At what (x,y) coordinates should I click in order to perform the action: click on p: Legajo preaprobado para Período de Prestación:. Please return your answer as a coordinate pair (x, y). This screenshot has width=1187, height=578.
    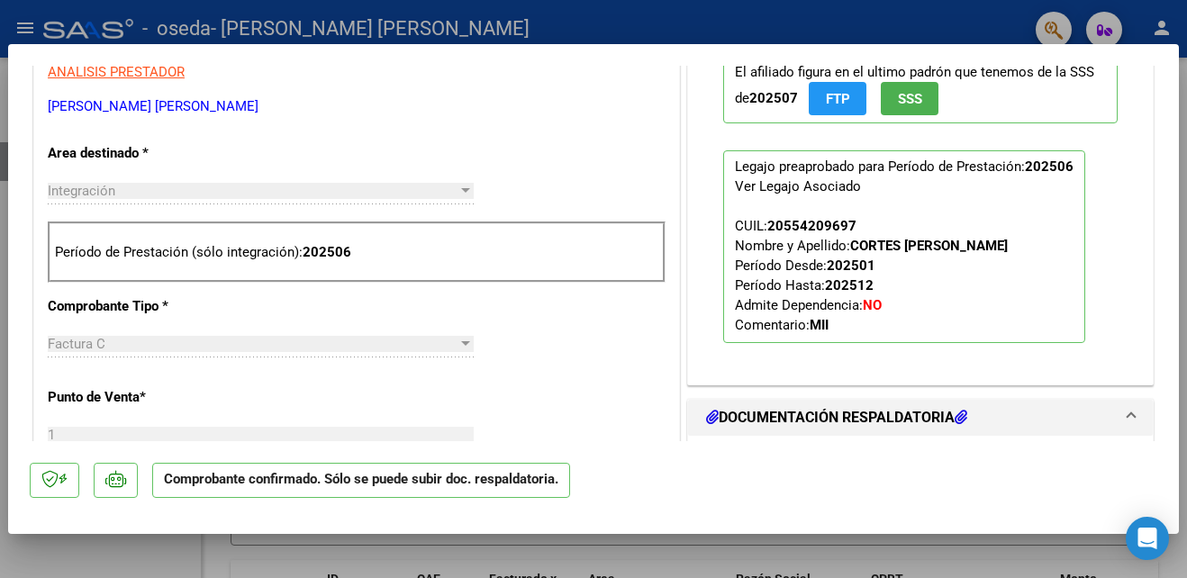
    Looking at the image, I should click on (904, 247).